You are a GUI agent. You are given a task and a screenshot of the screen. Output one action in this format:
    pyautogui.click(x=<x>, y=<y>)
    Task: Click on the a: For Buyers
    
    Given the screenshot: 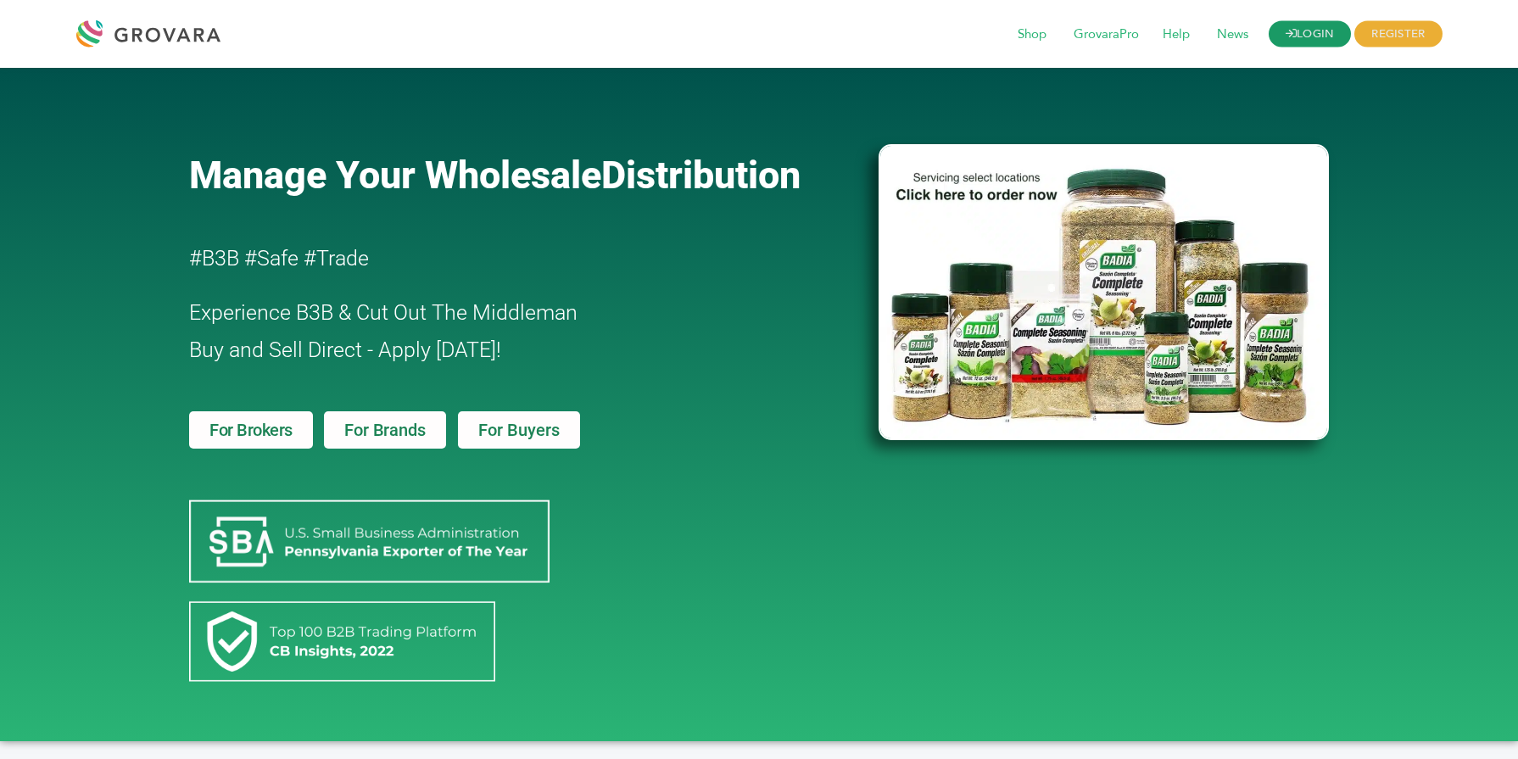 What is the action you would take?
    pyautogui.click(x=519, y=430)
    